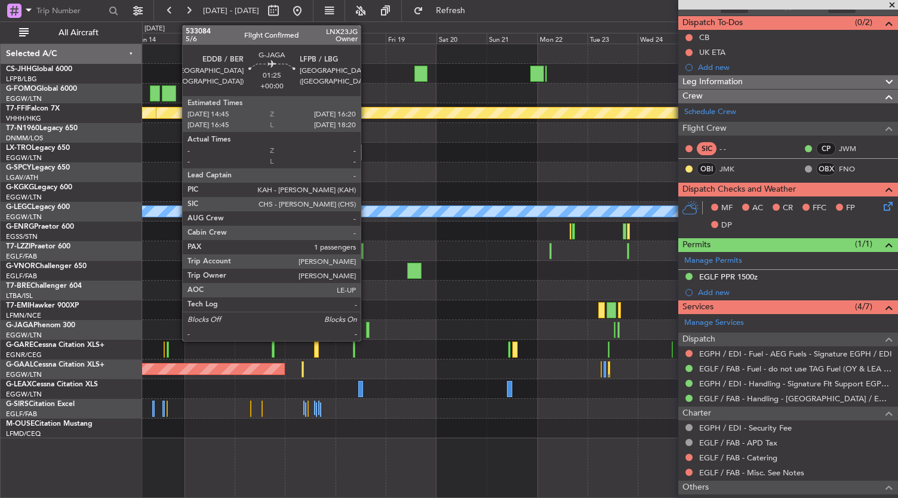 The width and height of the screenshot is (898, 498). I want to click on span: T7-EMI, so click(17, 306).